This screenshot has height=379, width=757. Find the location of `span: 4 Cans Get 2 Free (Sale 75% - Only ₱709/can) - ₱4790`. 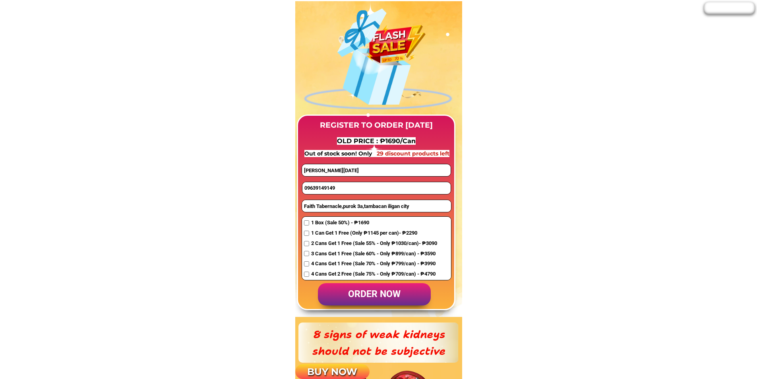

span: 4 Cans Get 2 Free (Sale 75% - Only ₱709/can) - ₱4790 is located at coordinates (374, 274).